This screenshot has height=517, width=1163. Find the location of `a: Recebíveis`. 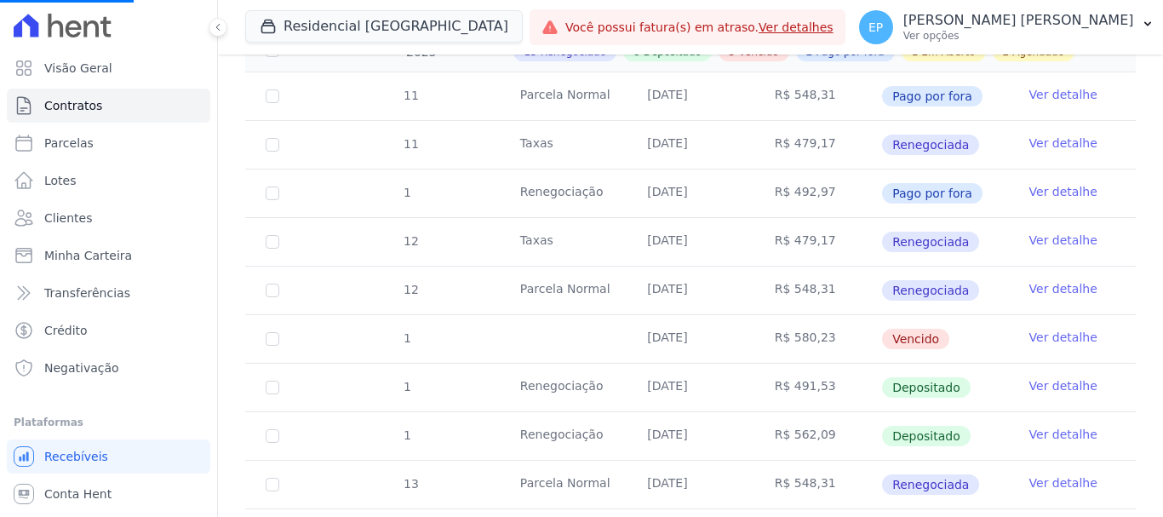

a: Recebíveis is located at coordinates (108, 456).